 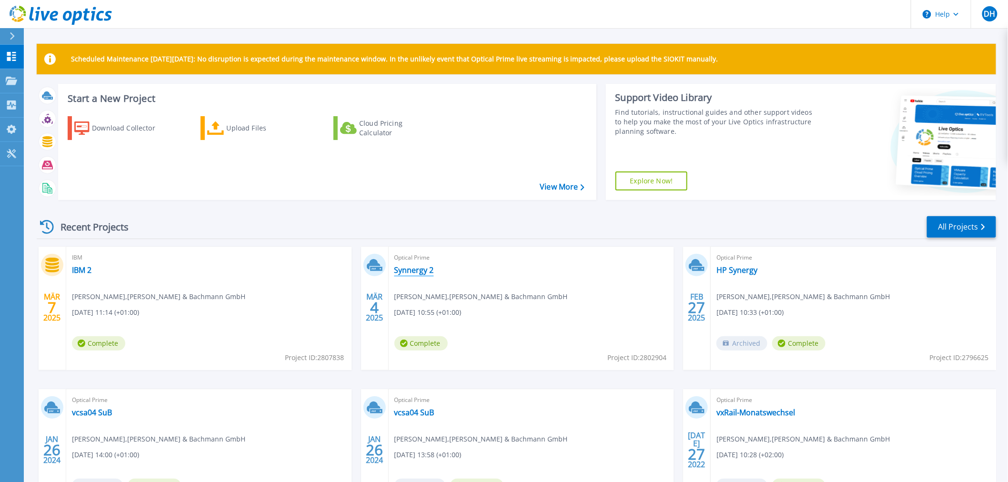 I want to click on span: IBM, so click(x=209, y=258).